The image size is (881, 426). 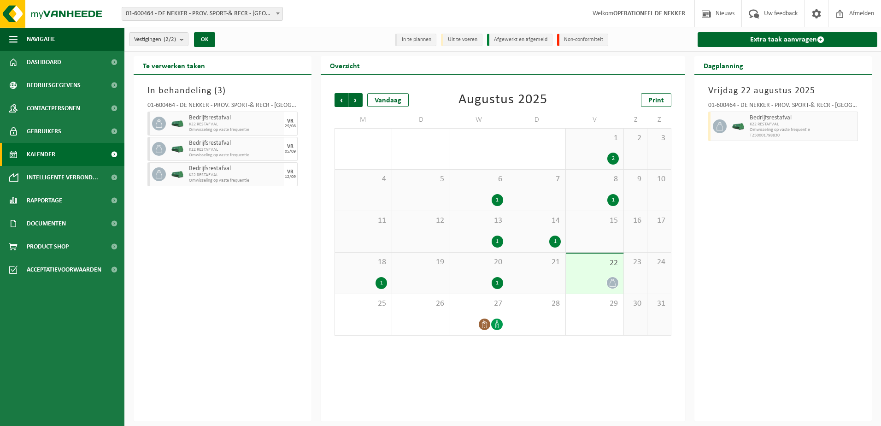 I want to click on h3: Vrijdag 22 augustus 2025, so click(x=783, y=91).